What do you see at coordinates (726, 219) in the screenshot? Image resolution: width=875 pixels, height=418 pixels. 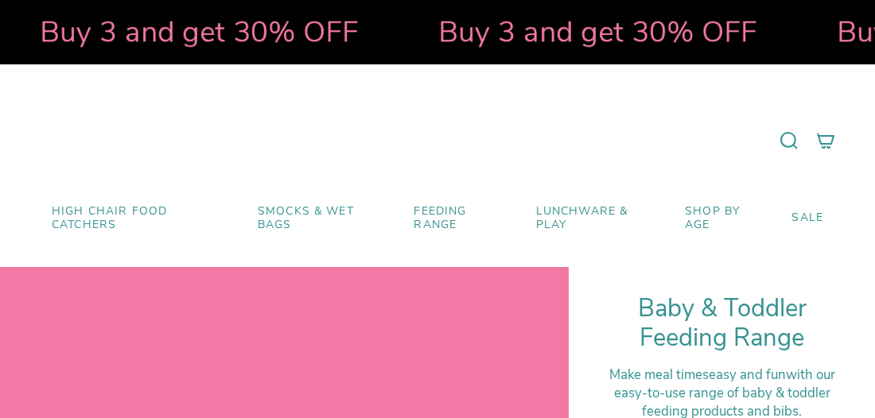 I see `a: Shop by Age` at bounding box center [726, 219].